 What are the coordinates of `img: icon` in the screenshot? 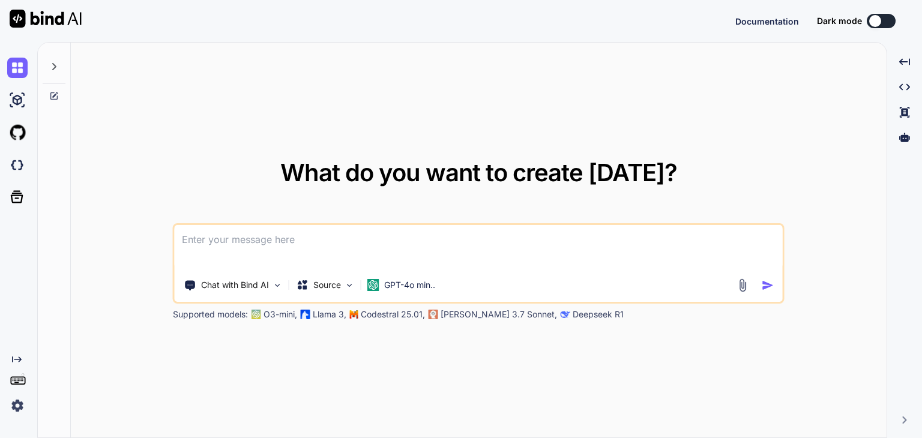 It's located at (768, 285).